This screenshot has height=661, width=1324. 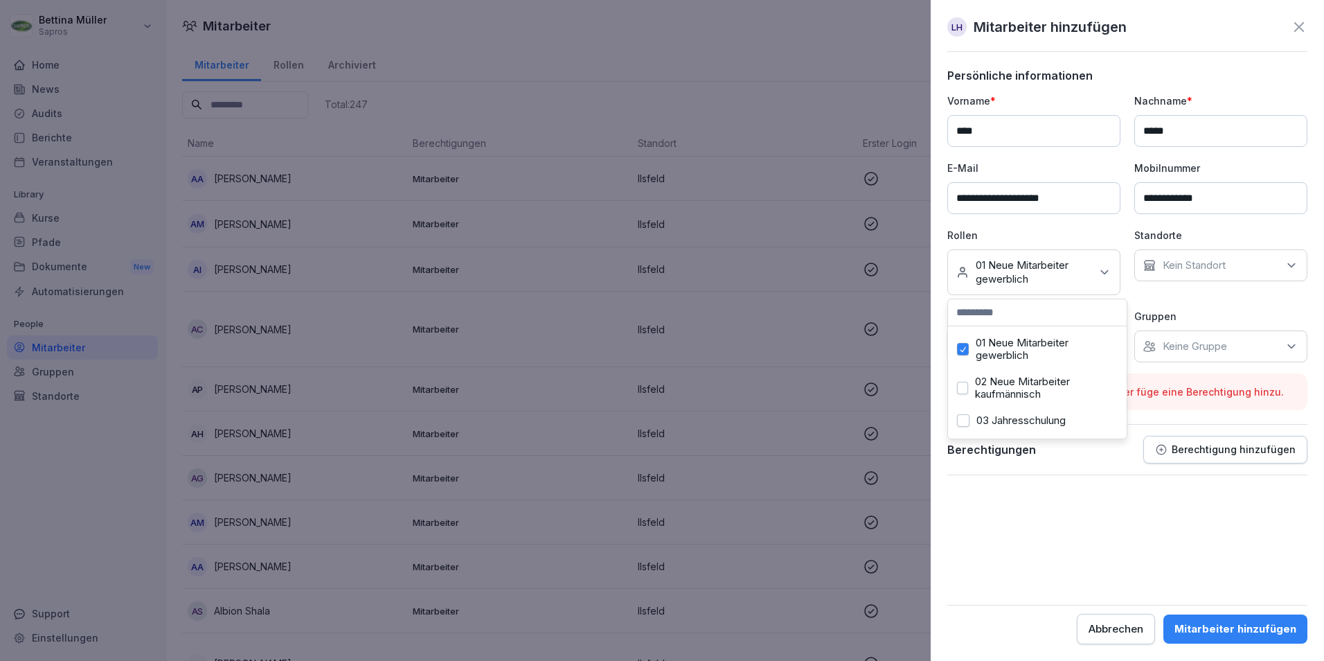 I want to click on p: Nachname, so click(x=1221, y=100).